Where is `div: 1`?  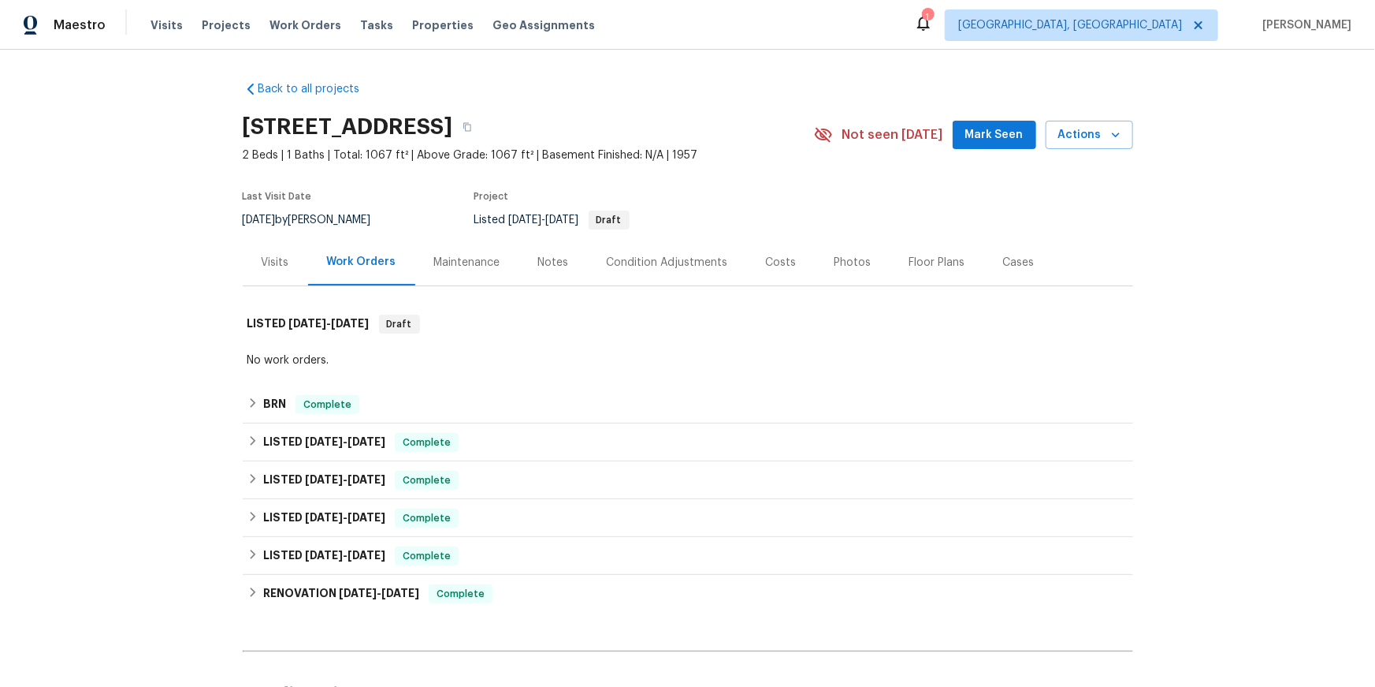 div: 1 is located at coordinates (928, 17).